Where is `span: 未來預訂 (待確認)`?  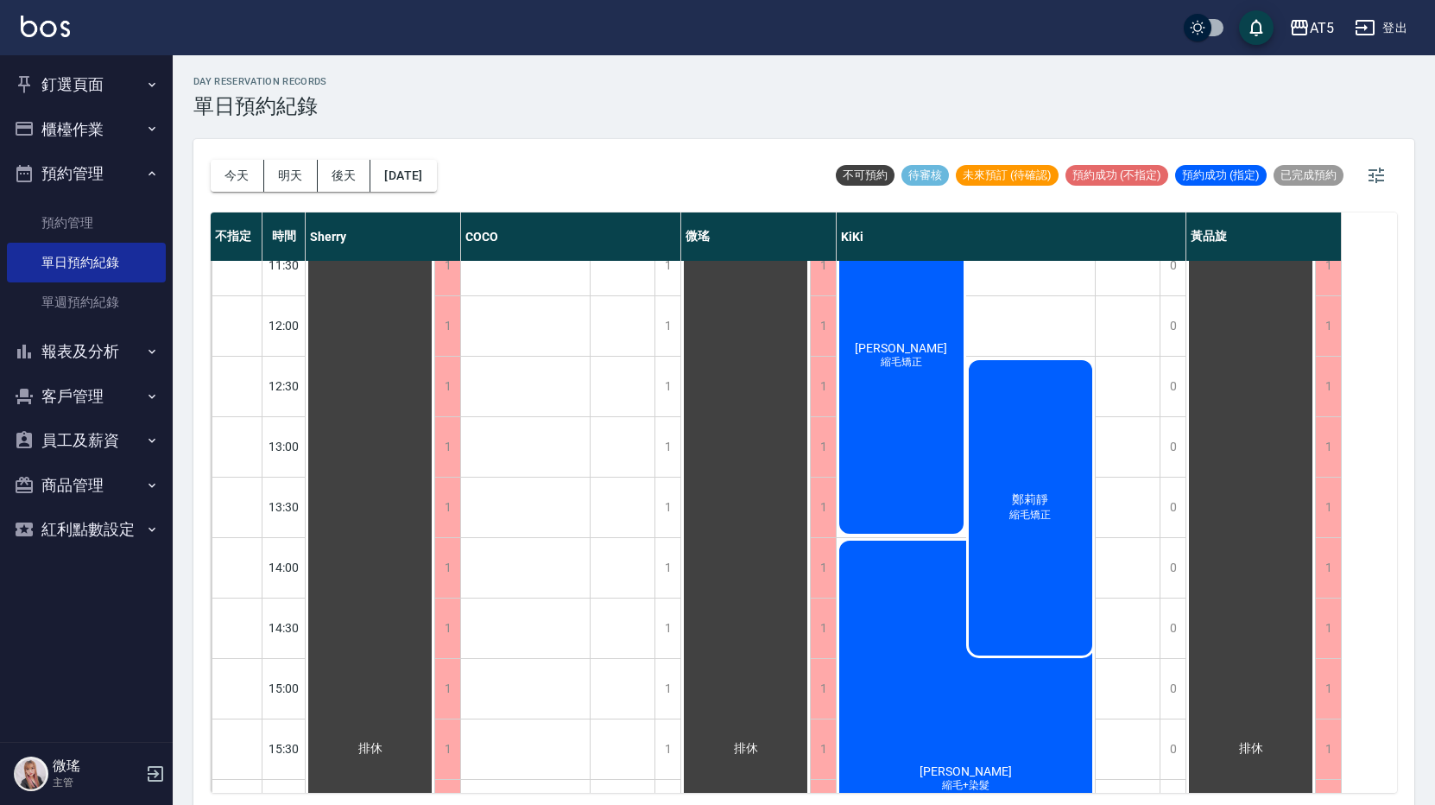
span: 未來預訂 (待確認) is located at coordinates (1007, 175).